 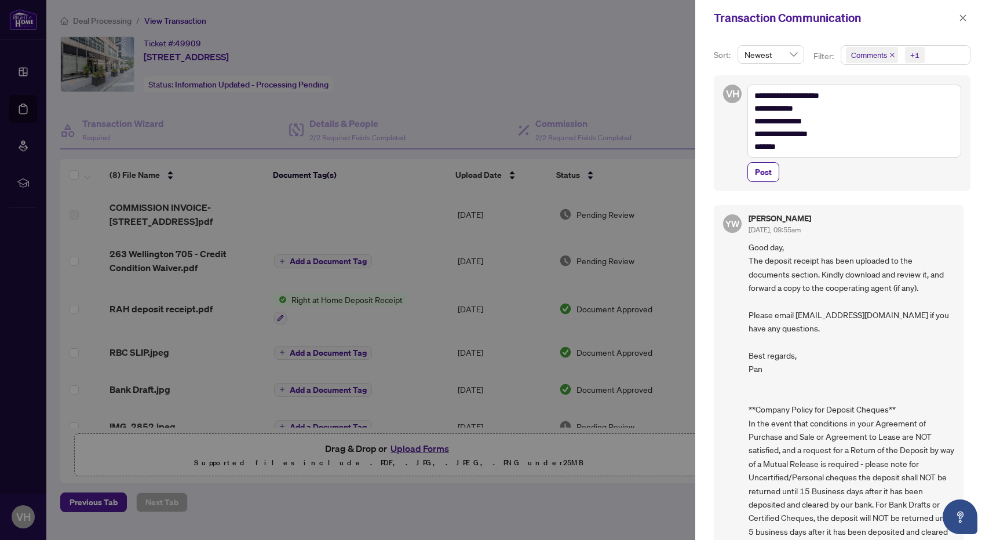 What do you see at coordinates (770, 54) in the screenshot?
I see `span: Newest` at bounding box center [770, 54].